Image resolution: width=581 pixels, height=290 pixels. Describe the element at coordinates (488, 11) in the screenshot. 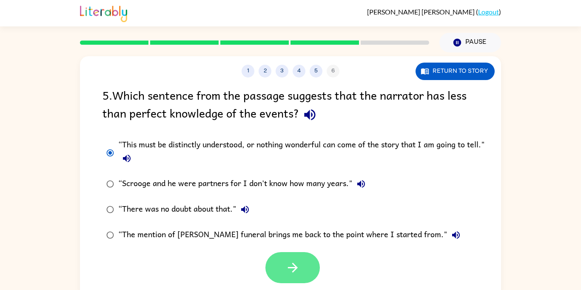

I see `a: Logout` at that location.